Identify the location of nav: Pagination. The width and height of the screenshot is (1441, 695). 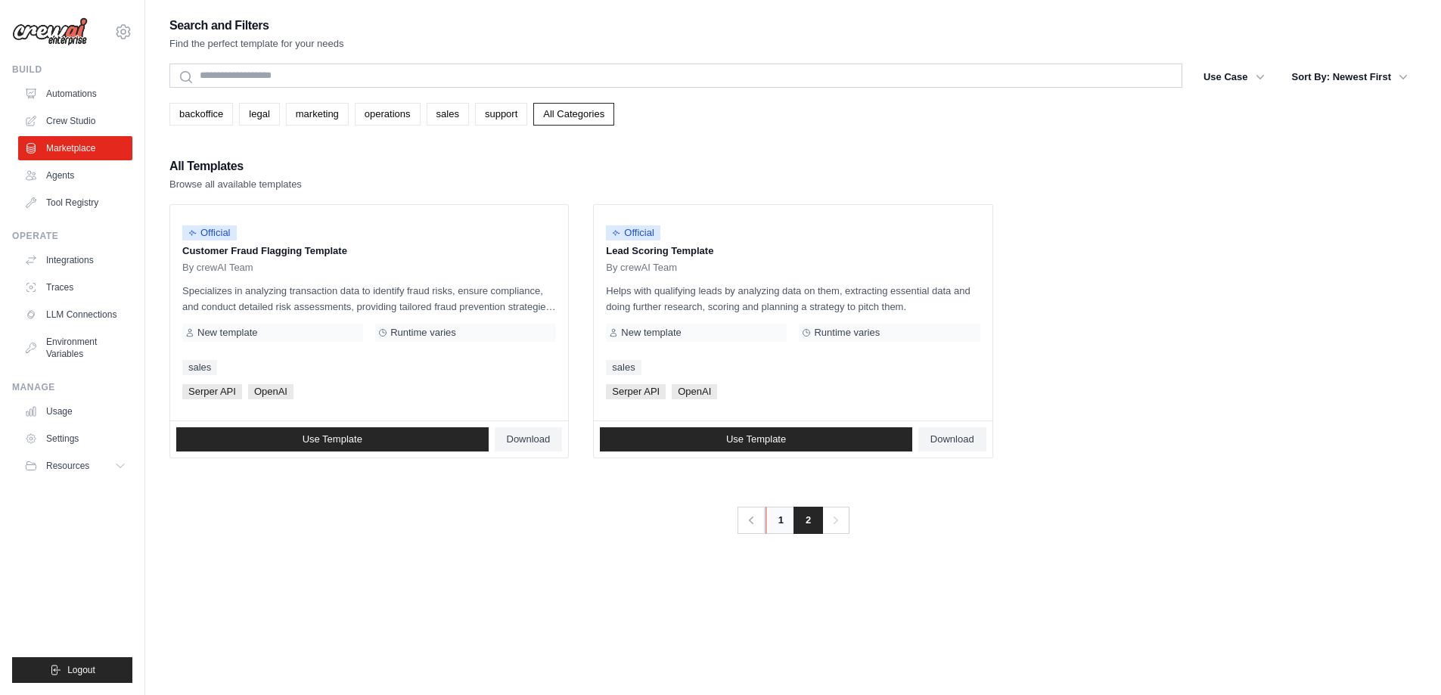
(793, 521).